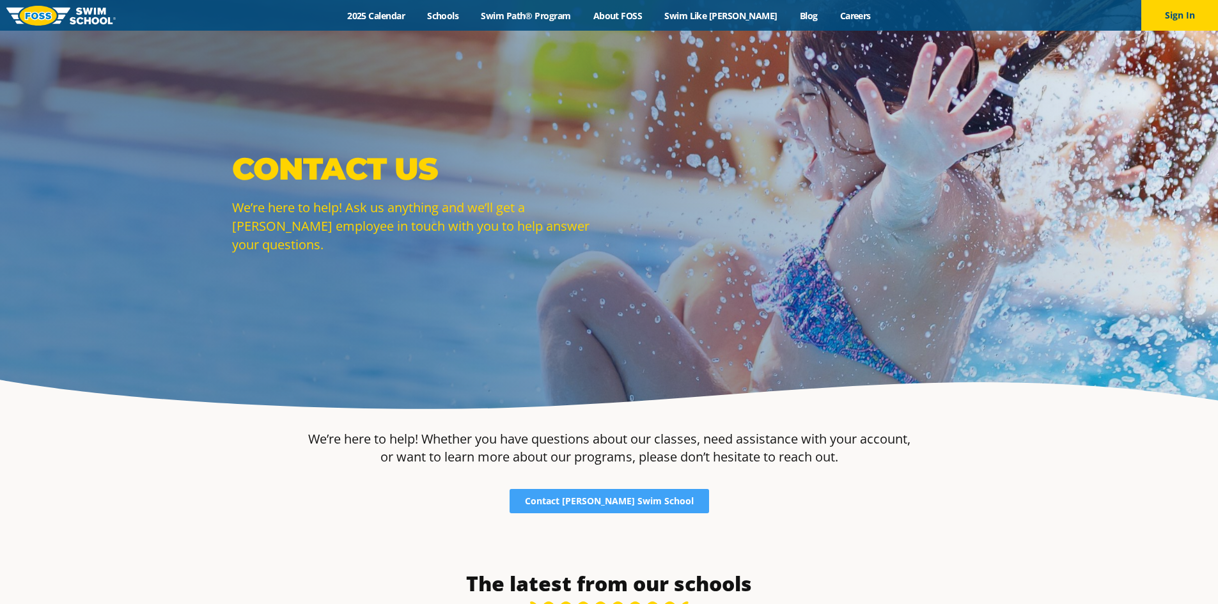 The height and width of the screenshot is (604, 1218). I want to click on img: FOSS Swim School Logo, so click(61, 15).